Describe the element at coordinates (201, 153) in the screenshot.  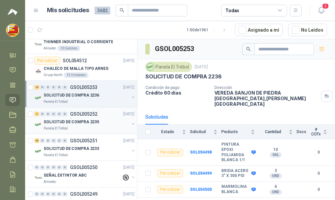
I see `a: SOL054498` at that location.